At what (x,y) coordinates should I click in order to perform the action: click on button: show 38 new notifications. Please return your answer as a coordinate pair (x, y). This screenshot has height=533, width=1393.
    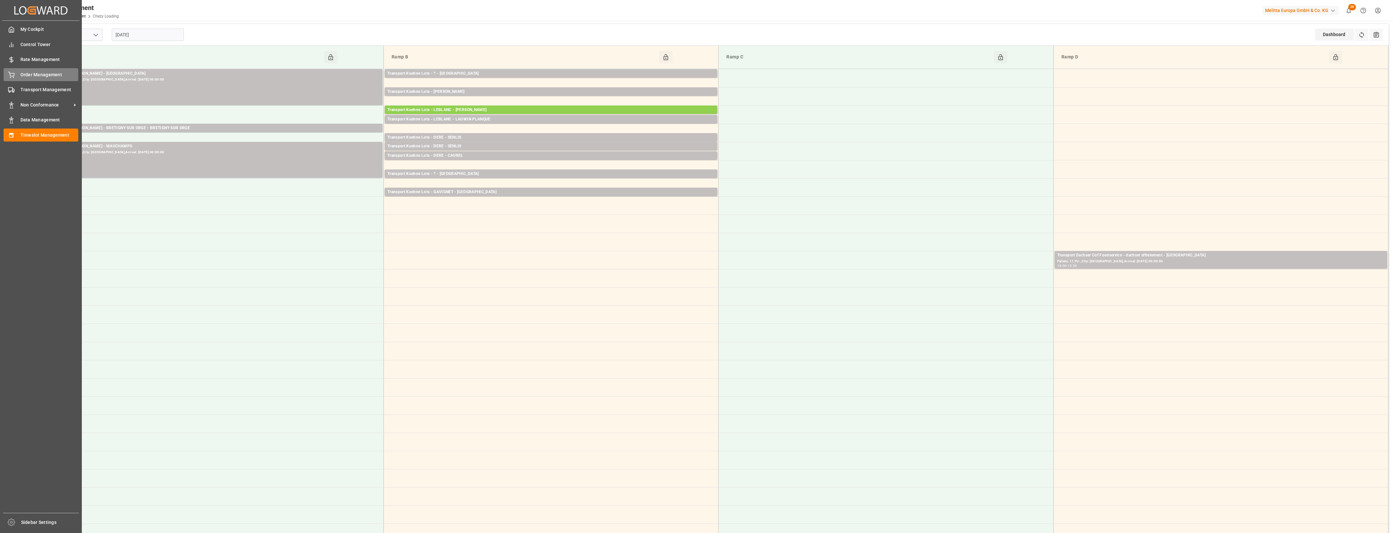
    Looking at the image, I should click on (1348, 10).